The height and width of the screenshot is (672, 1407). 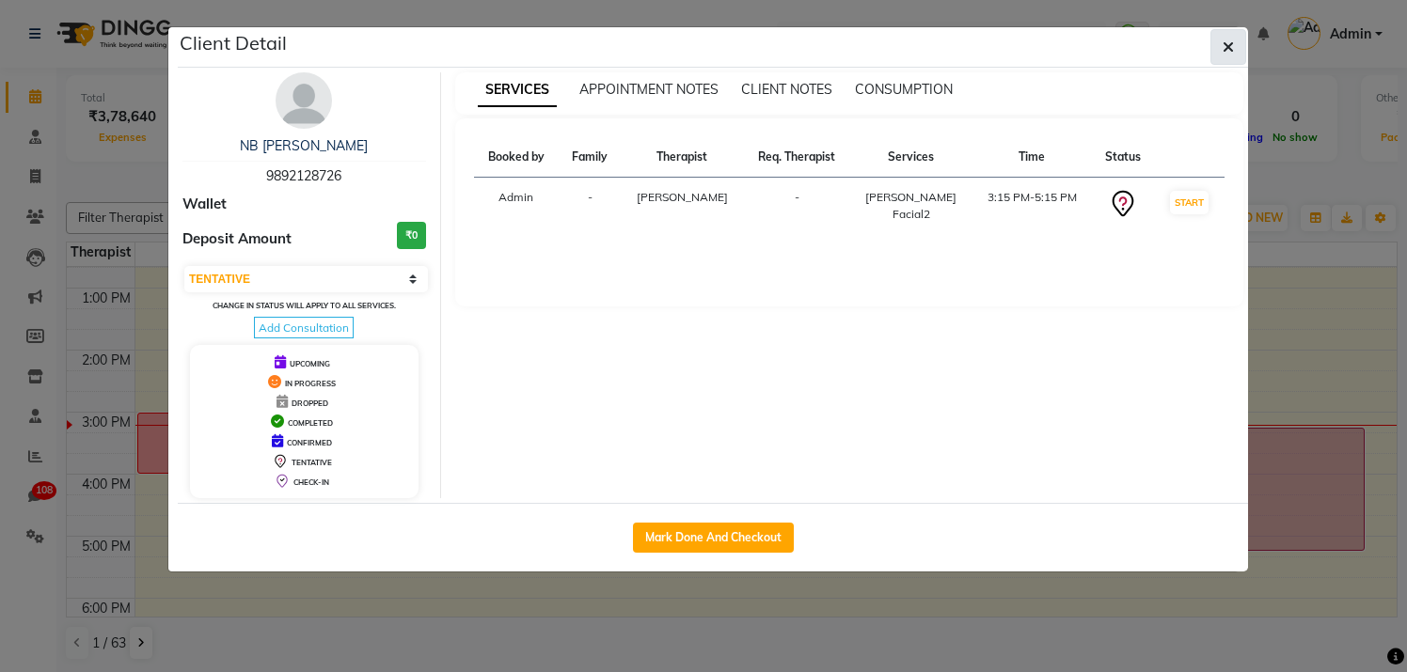 I want to click on td: Admin, so click(x=516, y=206).